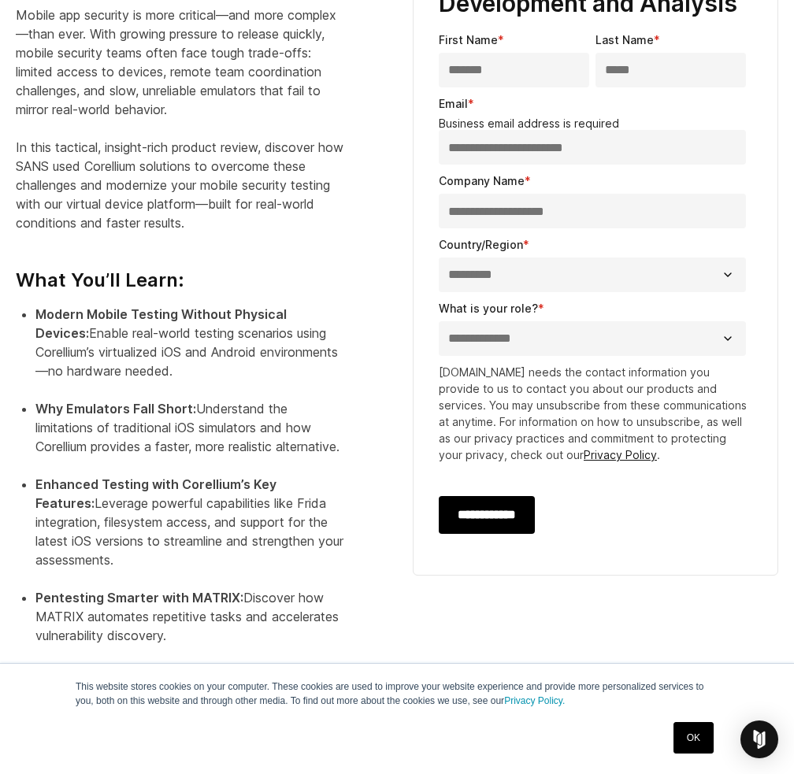 Image resolution: width=794 pixels, height=774 pixels. What do you see at coordinates (481, 180) in the screenshot?
I see `span: Company Name` at bounding box center [481, 180].